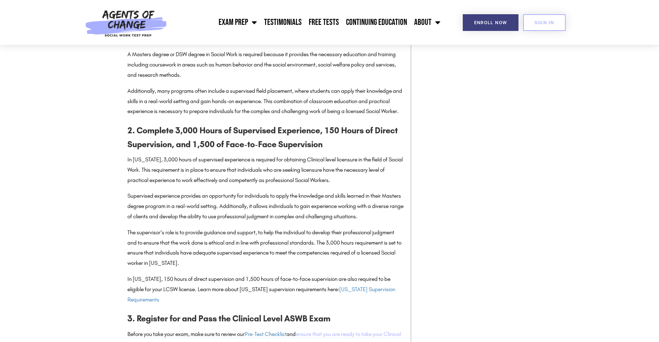 This screenshot has width=659, height=342. I want to click on h3: 3. Register for and Pass the Clinical Level ASWB Exam, so click(266, 318).